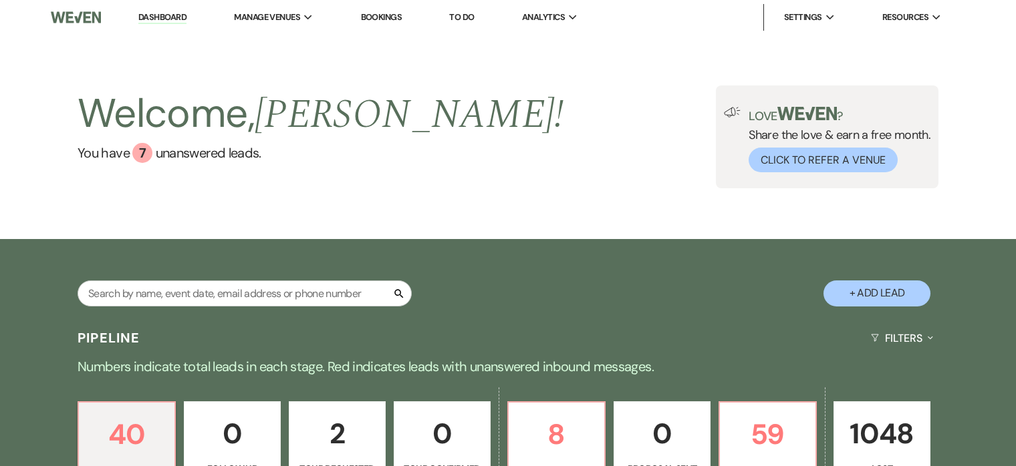 This screenshot has height=466, width=1016. What do you see at coordinates (126, 434) in the screenshot?
I see `p: 40` at bounding box center [126, 434].